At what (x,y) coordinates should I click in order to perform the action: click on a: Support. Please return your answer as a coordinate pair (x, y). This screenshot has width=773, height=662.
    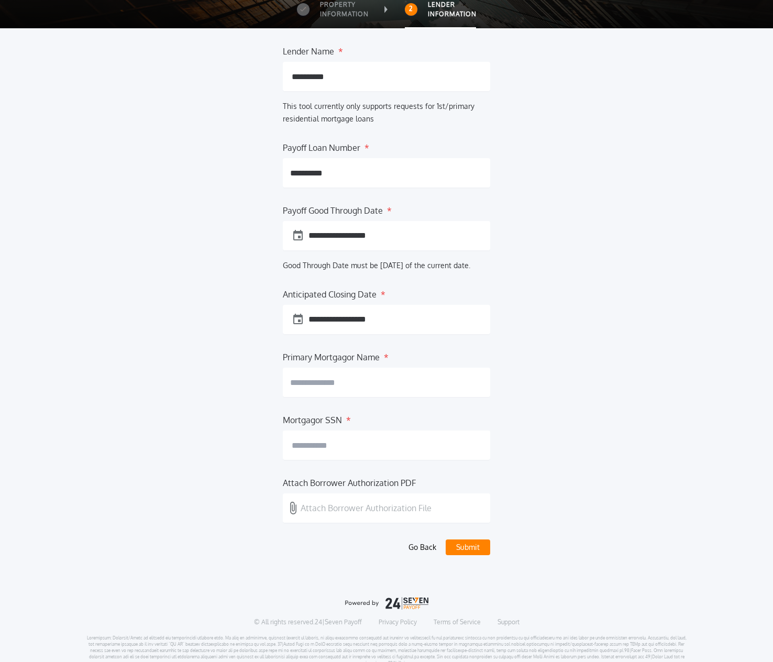
    Looking at the image, I should click on (509, 622).